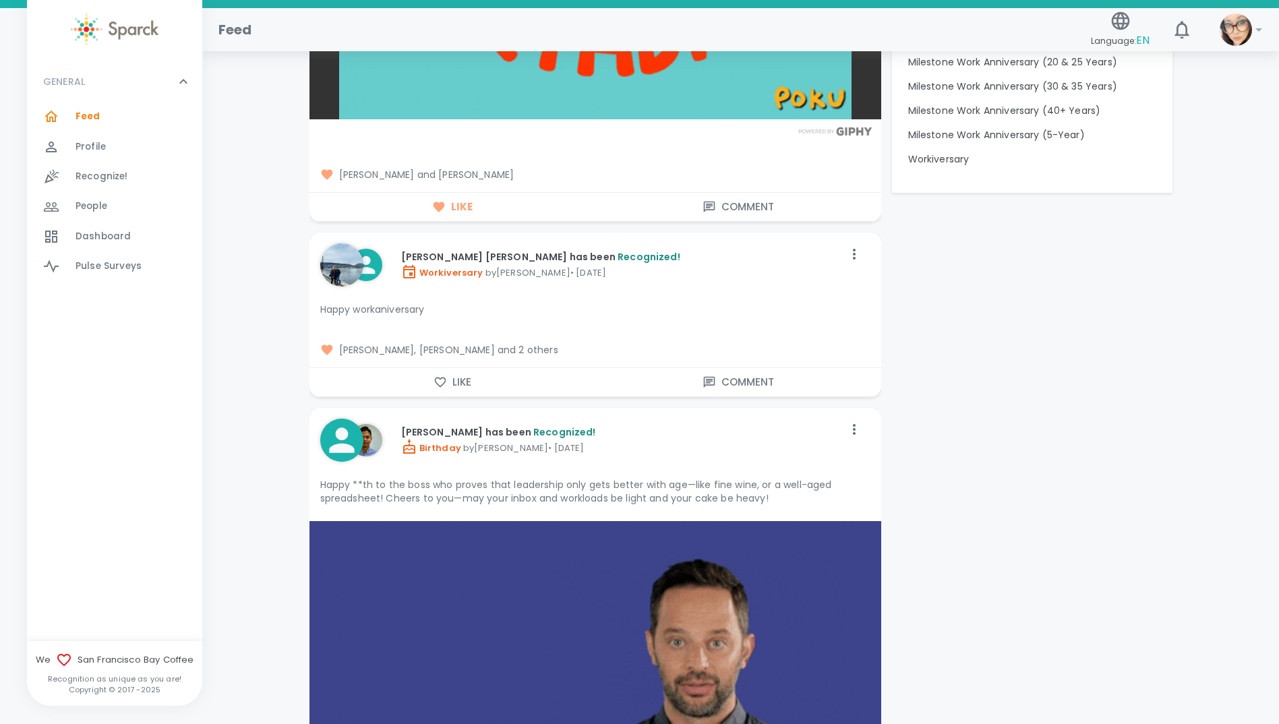 This screenshot has height=724, width=1279. What do you see at coordinates (1143, 40) in the screenshot?
I see `span: EN` at bounding box center [1143, 40].